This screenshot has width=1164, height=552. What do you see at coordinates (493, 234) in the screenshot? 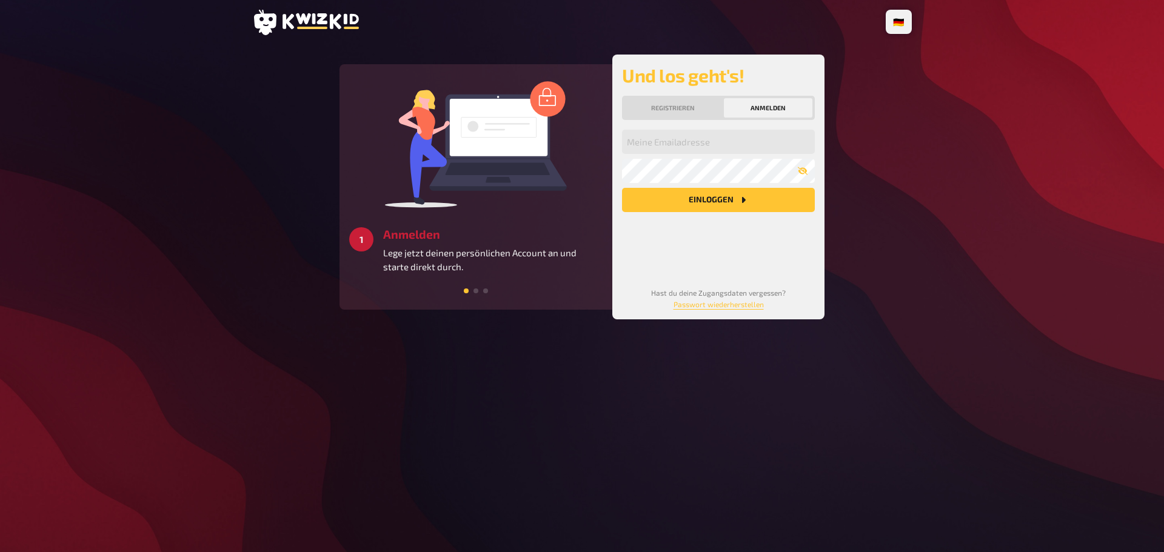
I see `h3: Anmelden` at bounding box center [493, 234].